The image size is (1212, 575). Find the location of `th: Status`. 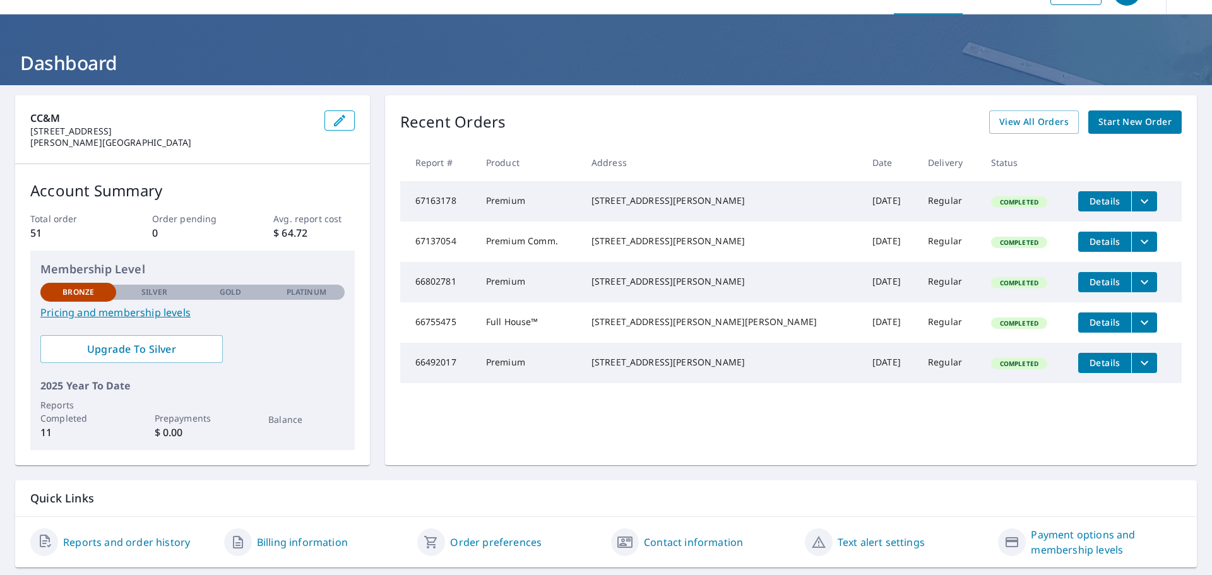

th: Status is located at coordinates (1024, 162).